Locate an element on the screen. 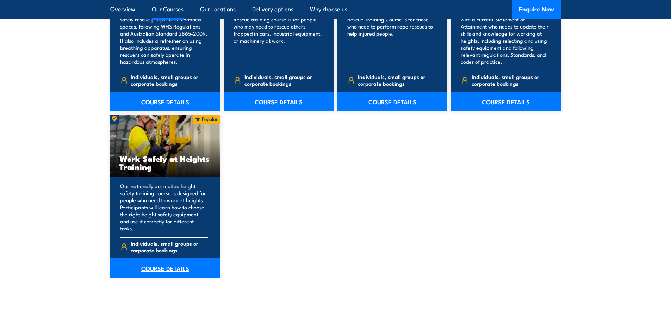 The height and width of the screenshot is (321, 671). p: Our nationally accredited Road Crash Rescue training course is for people who may need to rescue ... is located at coordinates (277, 37).